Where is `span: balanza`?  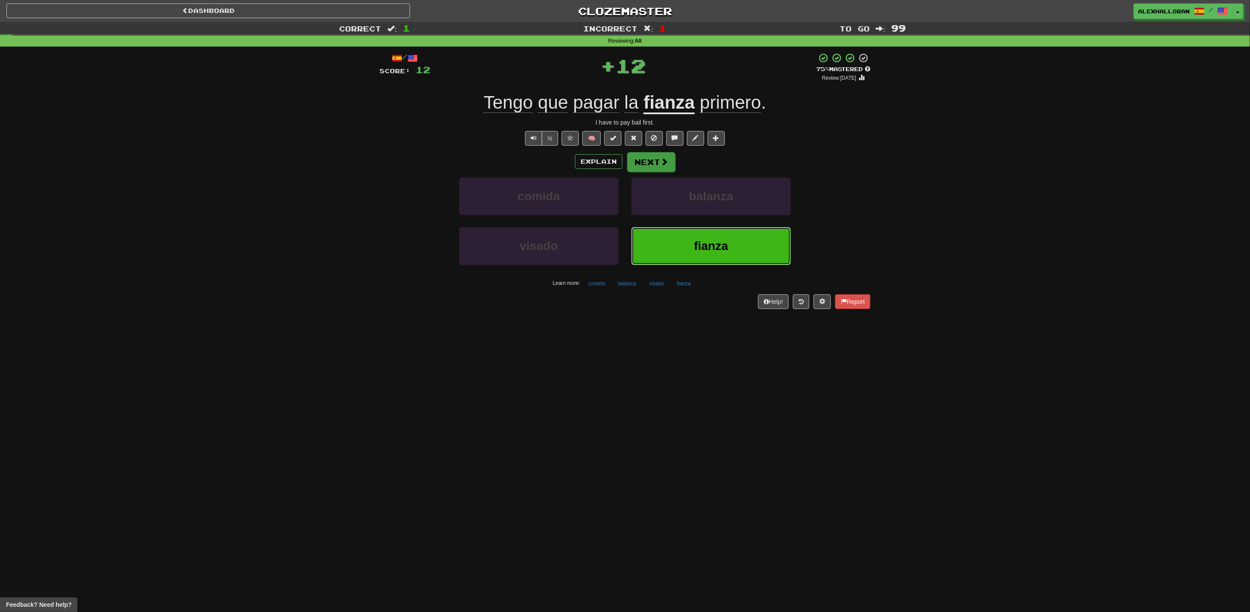 span: balanza is located at coordinates (711, 196).